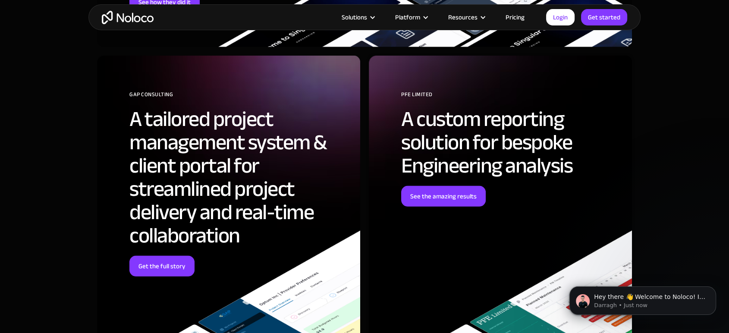  Describe the element at coordinates (515, 17) in the screenshot. I see `a: Pricing` at that location.